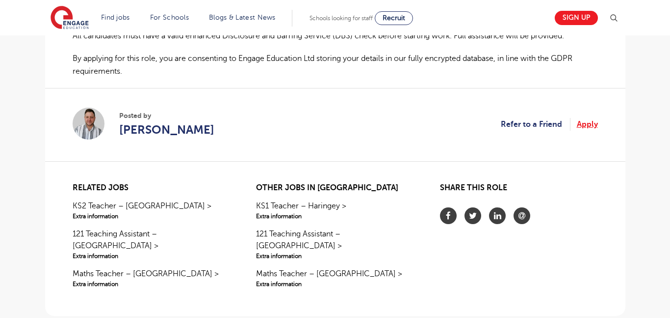 This screenshot has height=318, width=670. I want to click on p: All candidates must have a valid enhanced Disclosure and Barring Service (DBS) check before start..., so click(335, 36).